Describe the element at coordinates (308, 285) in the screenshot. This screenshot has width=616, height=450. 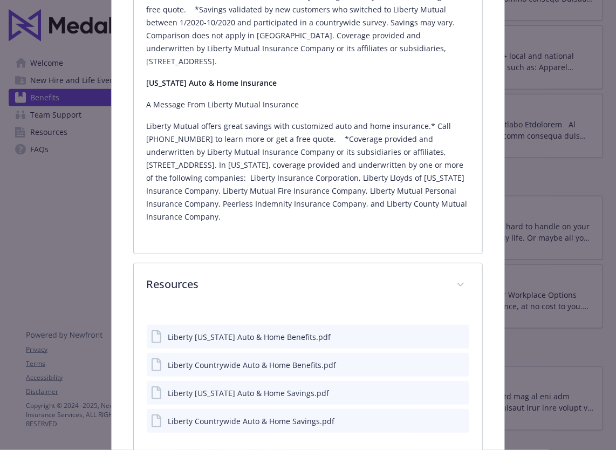
I see `div: Resources` at that location.